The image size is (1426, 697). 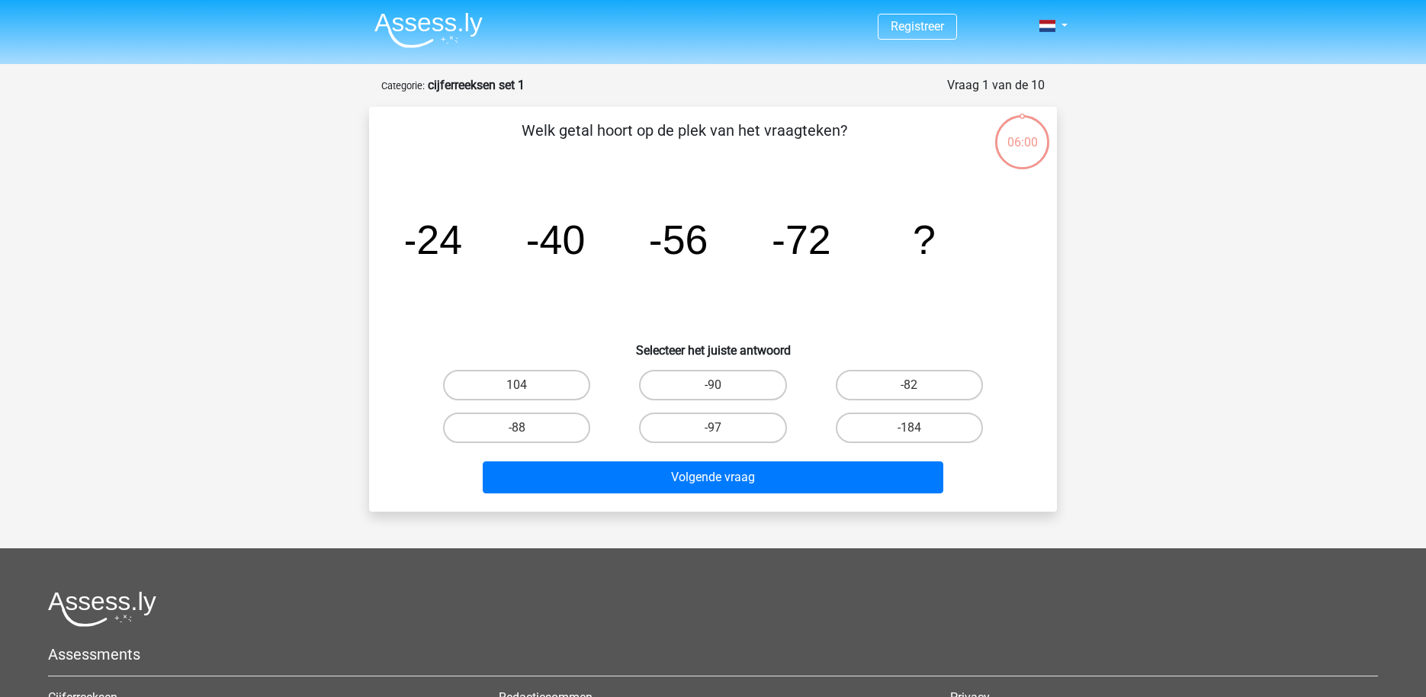 What do you see at coordinates (403, 85) in the screenshot?
I see `small: Categorie:` at bounding box center [403, 85].